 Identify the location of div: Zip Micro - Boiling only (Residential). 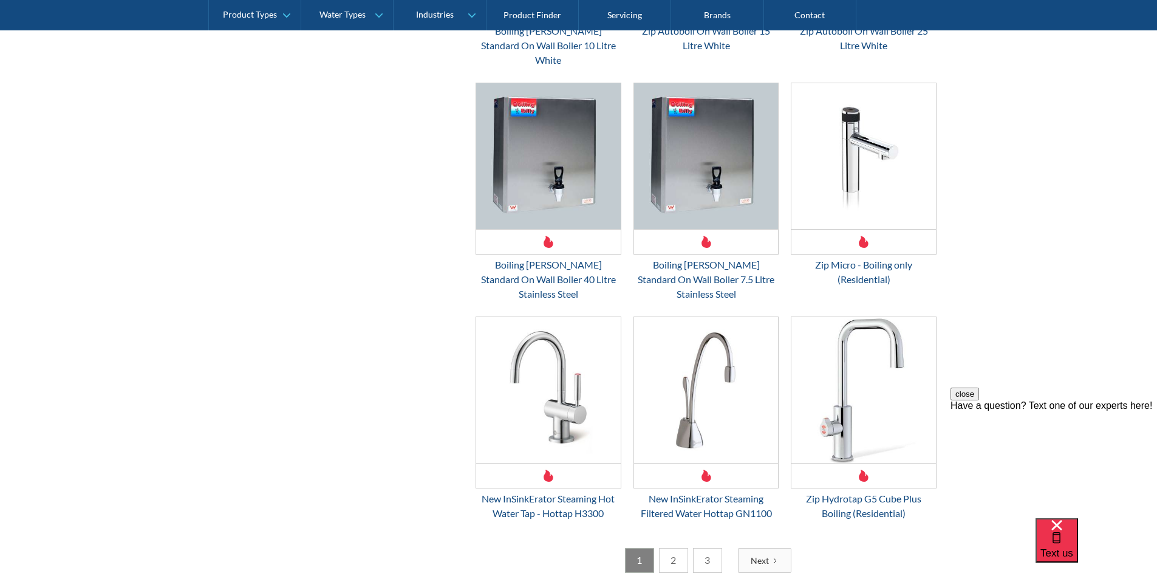
(864, 272).